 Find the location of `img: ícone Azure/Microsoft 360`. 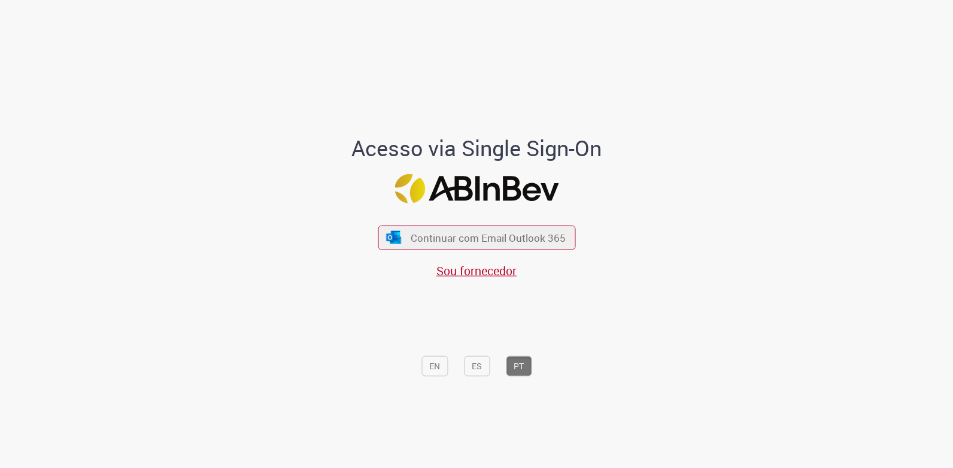

img: ícone Azure/Microsoft 360 is located at coordinates (394, 237).